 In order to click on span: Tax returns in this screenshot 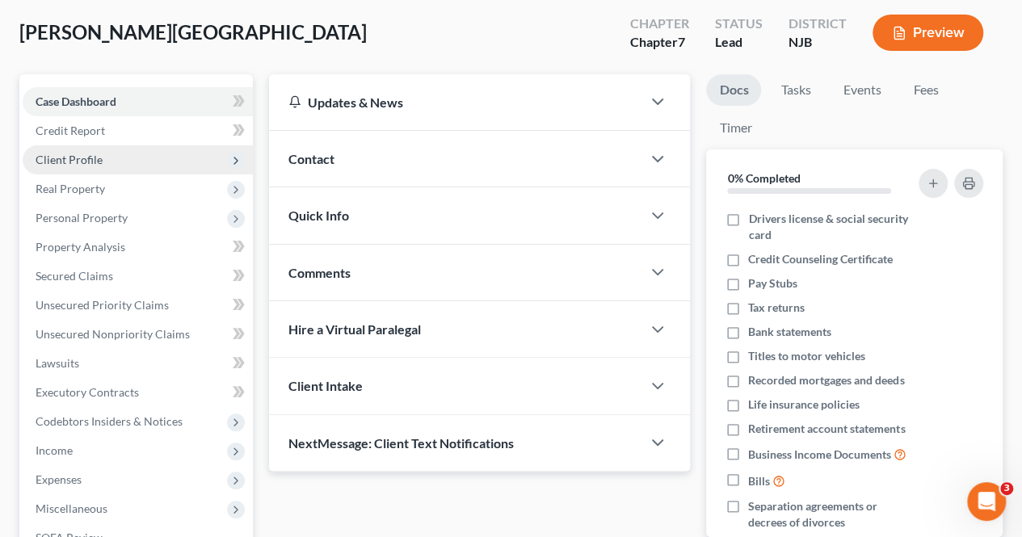, I will do `click(776, 308)`.